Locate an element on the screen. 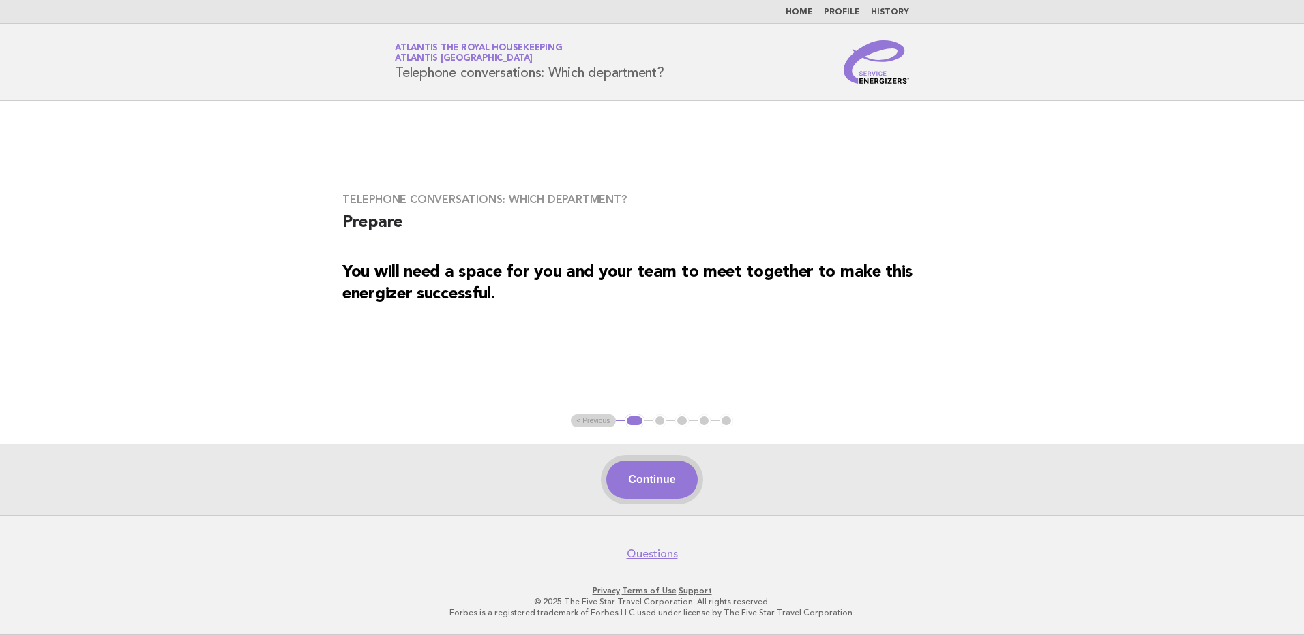  p: Forbes is a registered trademark of Forbes LLC used under license by The Five Star Travel Corpora... is located at coordinates (652, 613).